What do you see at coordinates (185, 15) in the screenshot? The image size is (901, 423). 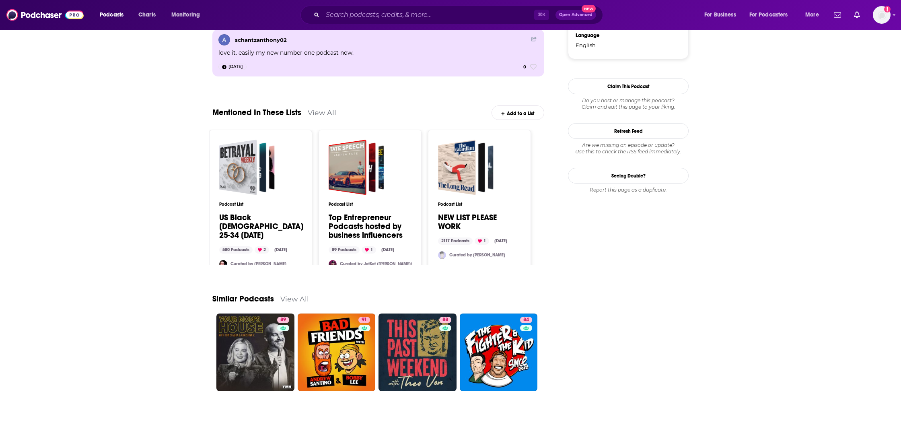 I see `span: Monitoring` at bounding box center [185, 15].